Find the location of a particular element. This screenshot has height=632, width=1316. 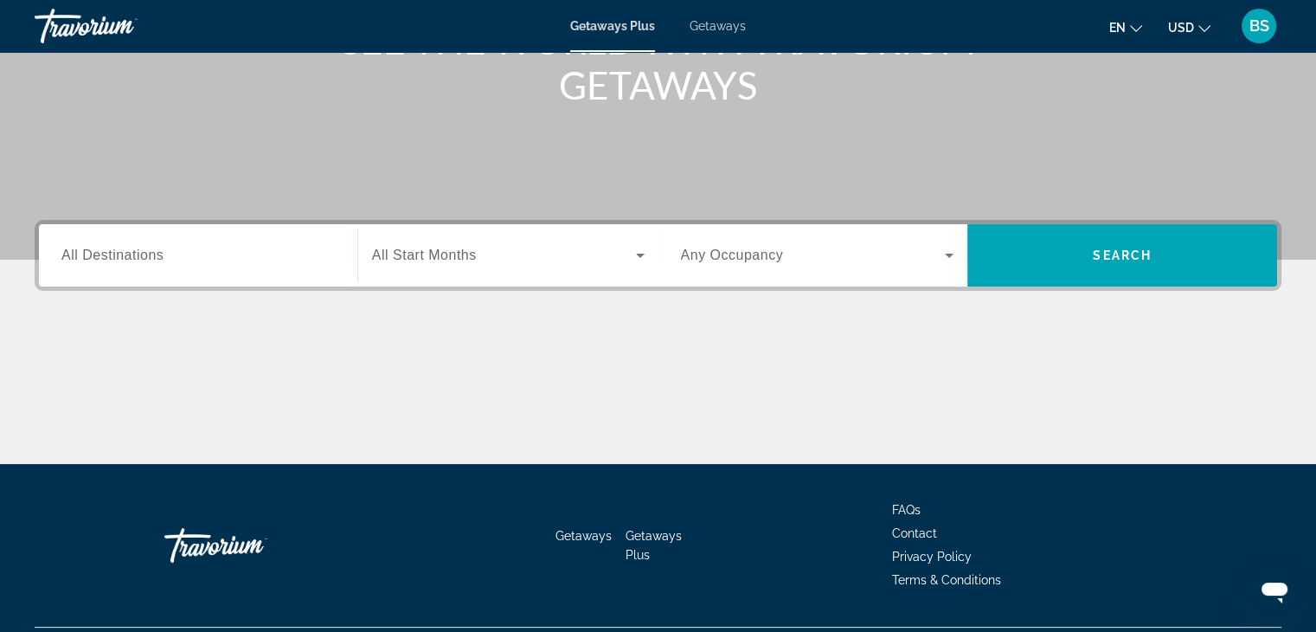

a: Contact is located at coordinates (915, 533).